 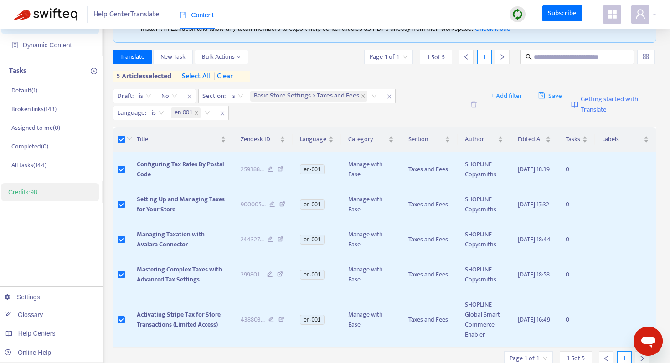 What do you see at coordinates (577, 139) in the screenshot?
I see `th: Tasks` at bounding box center [577, 139].